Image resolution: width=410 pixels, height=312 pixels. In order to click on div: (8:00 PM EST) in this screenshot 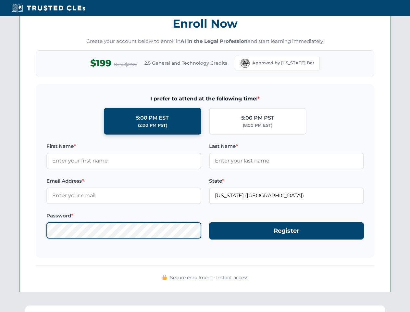, I will do `click(258, 125)`.